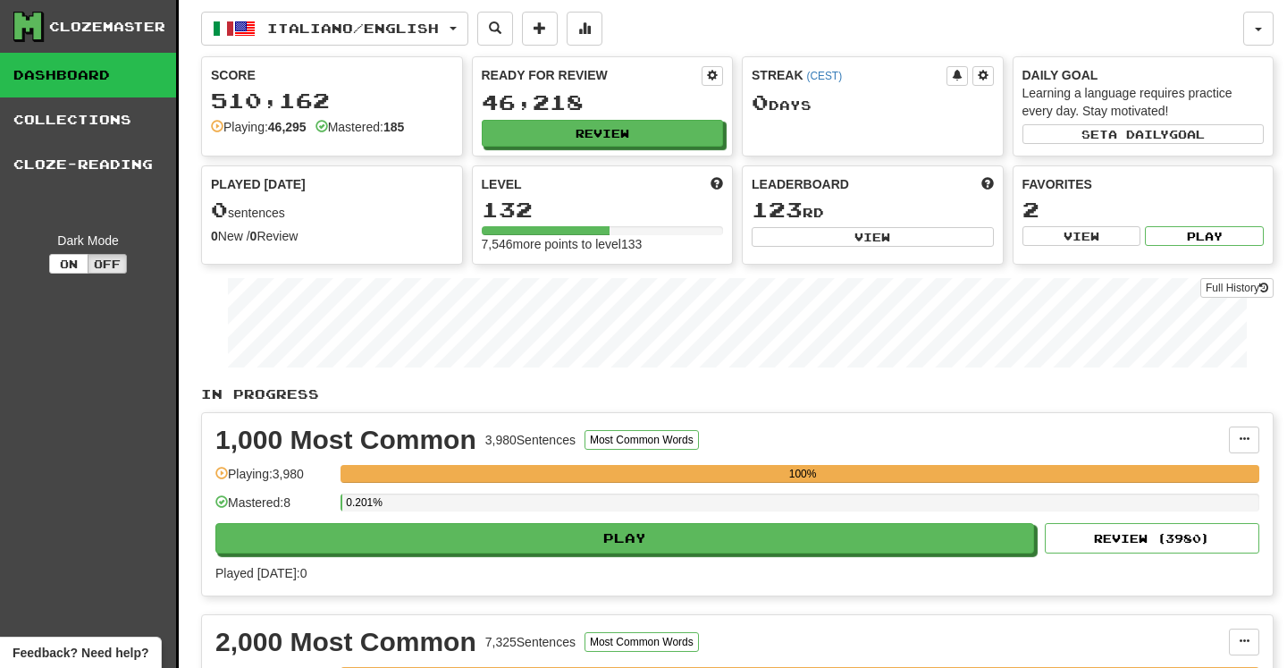  I want to click on span: a daily, so click(1139, 134).